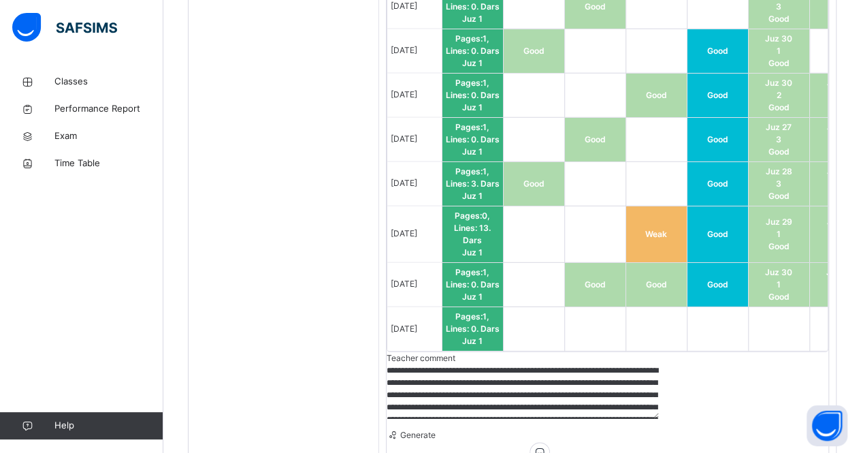 The width and height of the screenshot is (861, 453). What do you see at coordinates (109, 163) in the screenshot?
I see `span: Time Table` at bounding box center [109, 163].